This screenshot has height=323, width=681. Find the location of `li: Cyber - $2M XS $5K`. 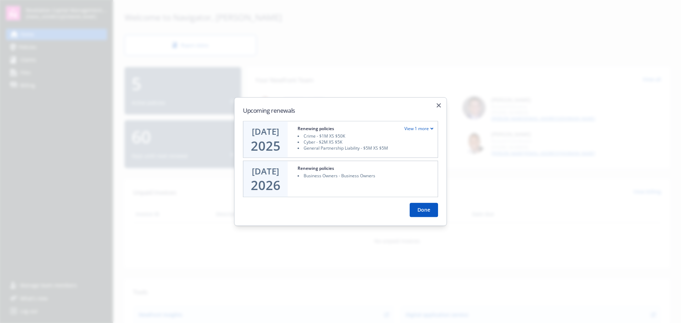

li: Cyber - $2M XS $5K is located at coordinates (365, 142).